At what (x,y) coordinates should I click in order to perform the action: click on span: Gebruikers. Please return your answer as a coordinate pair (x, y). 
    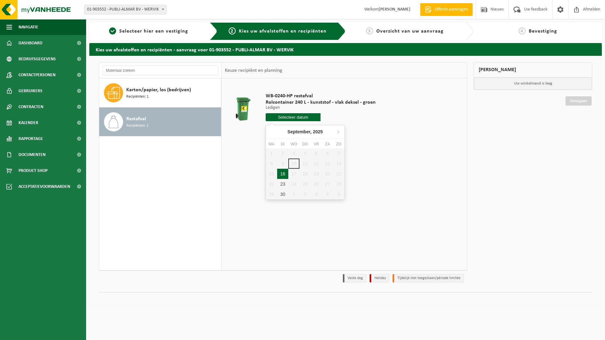
    Looking at the image, I should click on (30, 91).